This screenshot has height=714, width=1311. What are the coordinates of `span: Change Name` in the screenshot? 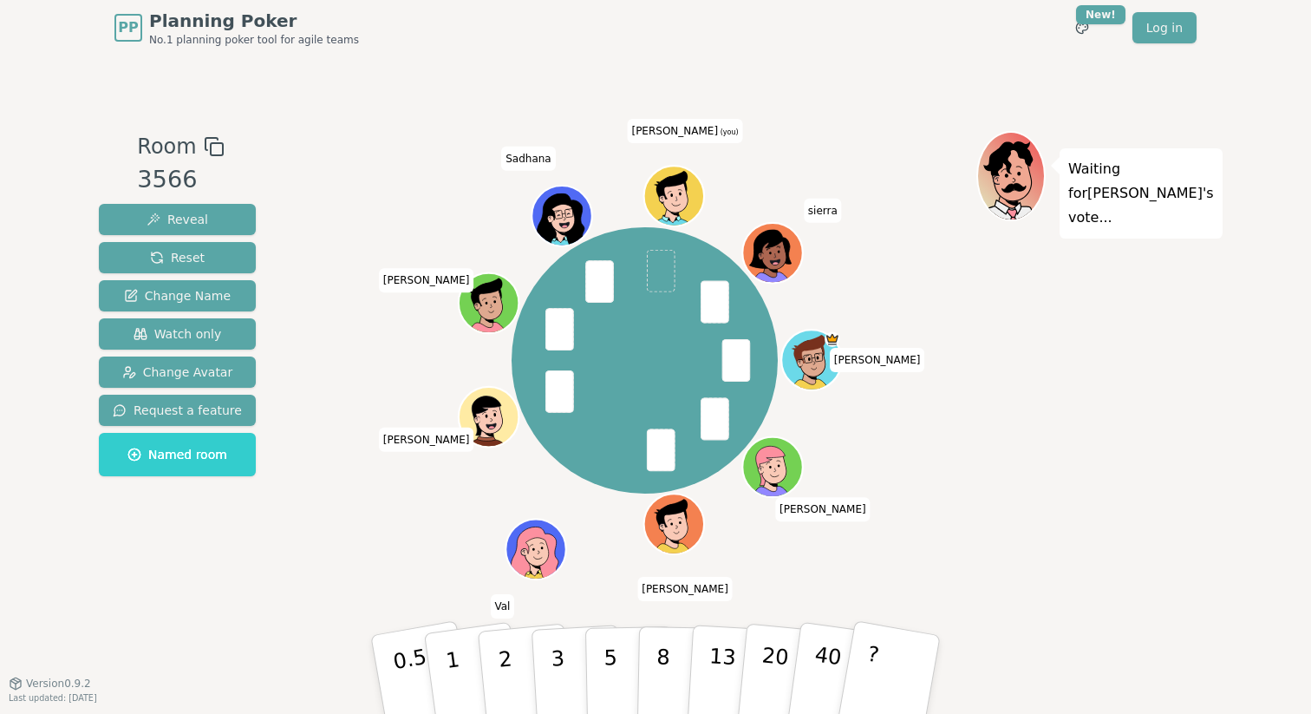 It's located at (177, 296).